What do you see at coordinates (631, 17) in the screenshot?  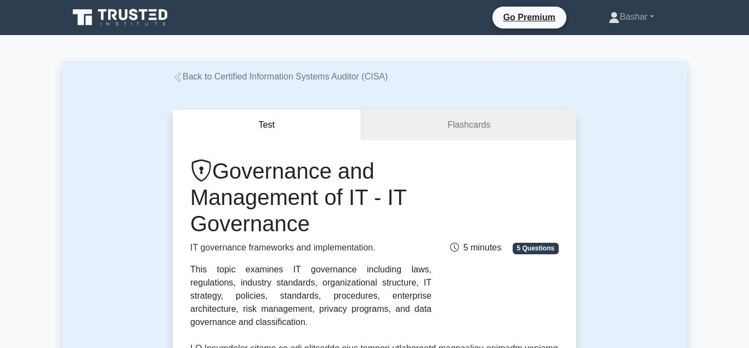 I see `a: Bashar` at bounding box center [631, 17].